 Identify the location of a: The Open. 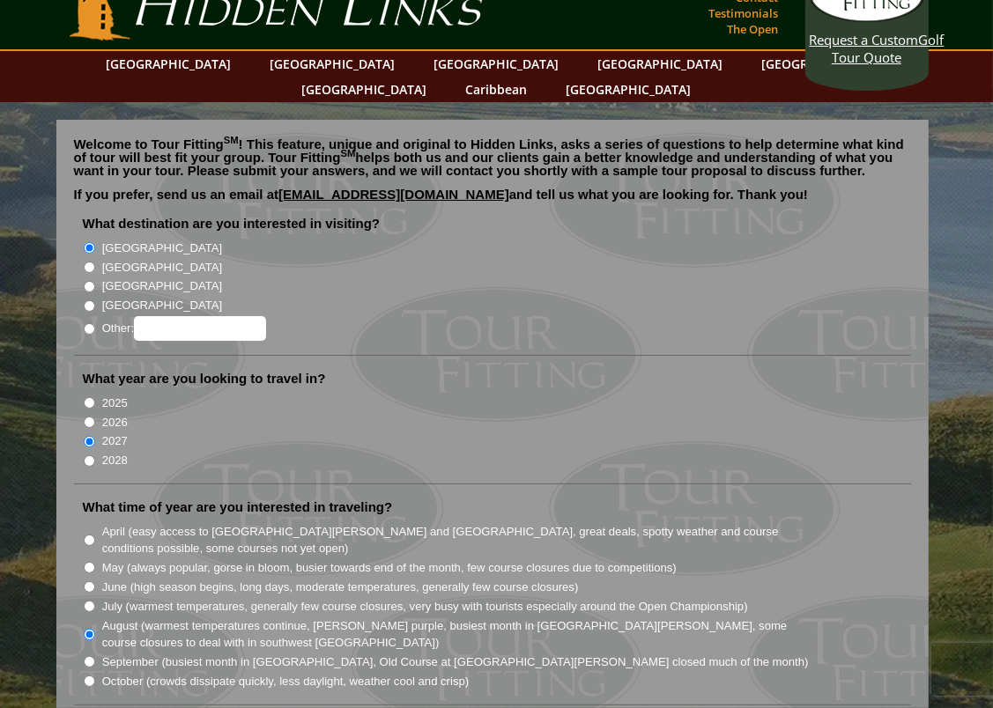
(753, 29).